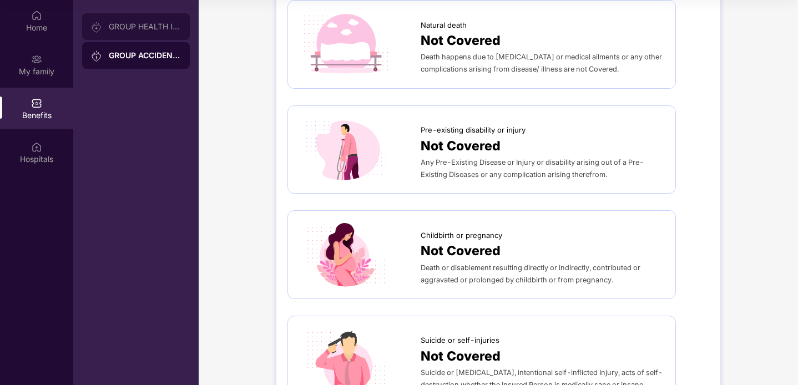 This screenshot has width=798, height=385. What do you see at coordinates (37, 103) in the screenshot?
I see `img: svg+xml;base64,PHN2ZyBpZD0iQmVuZWZpdHMiIHhtbG5zPSJodHRwOi8vd3d3LnczLm9yZy8yMDAwL3N2ZyIgd2lkdGg9Ij...` at bounding box center [37, 103].